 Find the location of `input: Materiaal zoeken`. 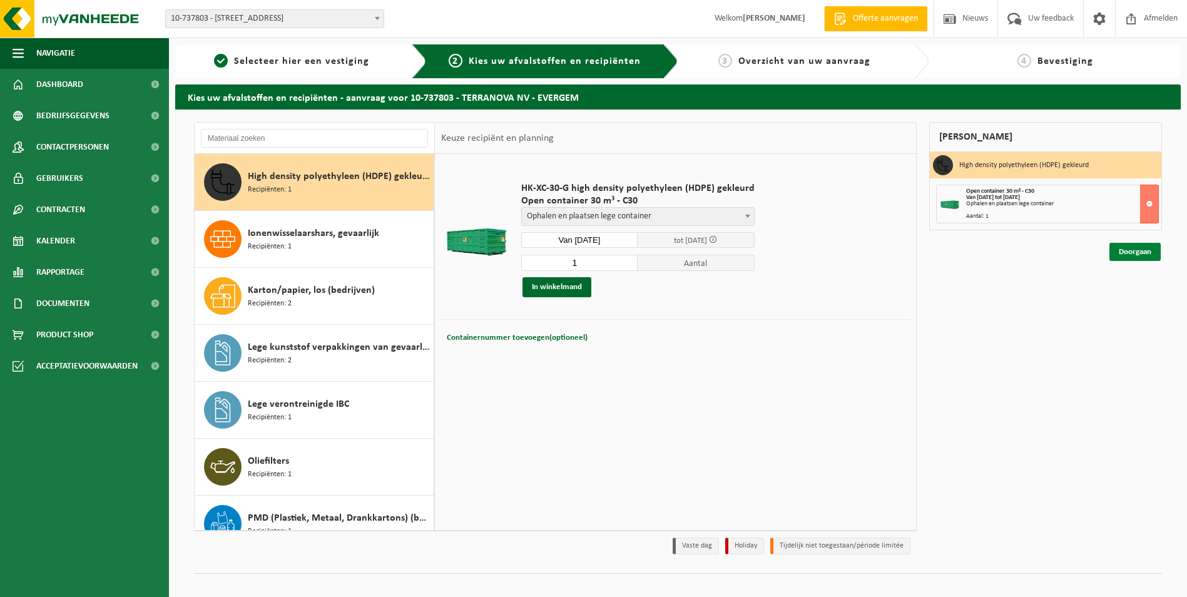

input: Materiaal zoeken is located at coordinates (314, 138).